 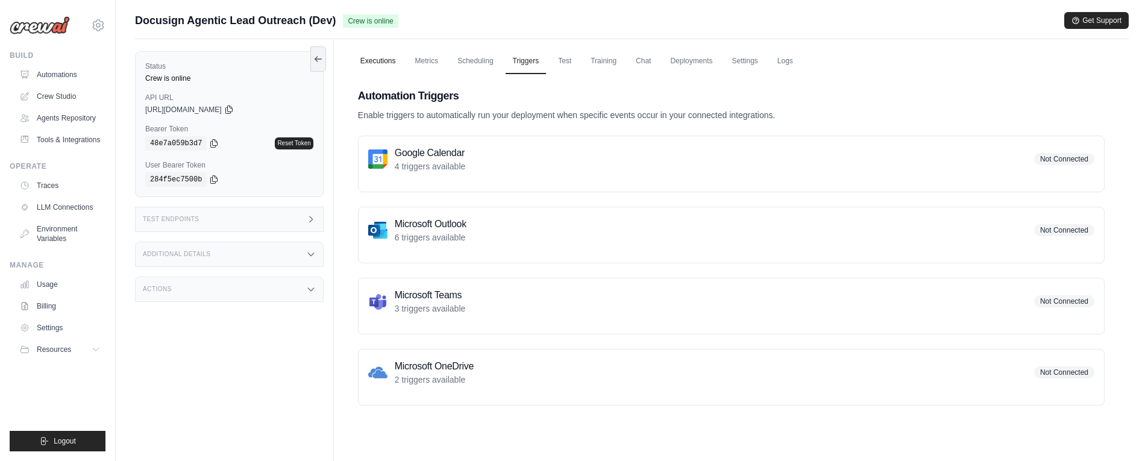 I want to click on img: Google Calendar, so click(x=378, y=159).